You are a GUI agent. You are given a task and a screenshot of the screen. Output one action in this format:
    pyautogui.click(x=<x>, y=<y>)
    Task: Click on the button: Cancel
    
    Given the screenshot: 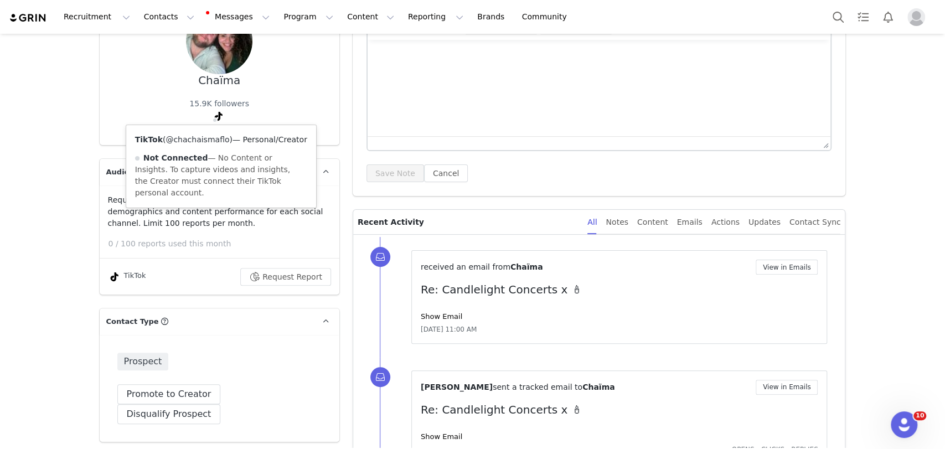 What is the action you would take?
    pyautogui.click(x=446, y=173)
    